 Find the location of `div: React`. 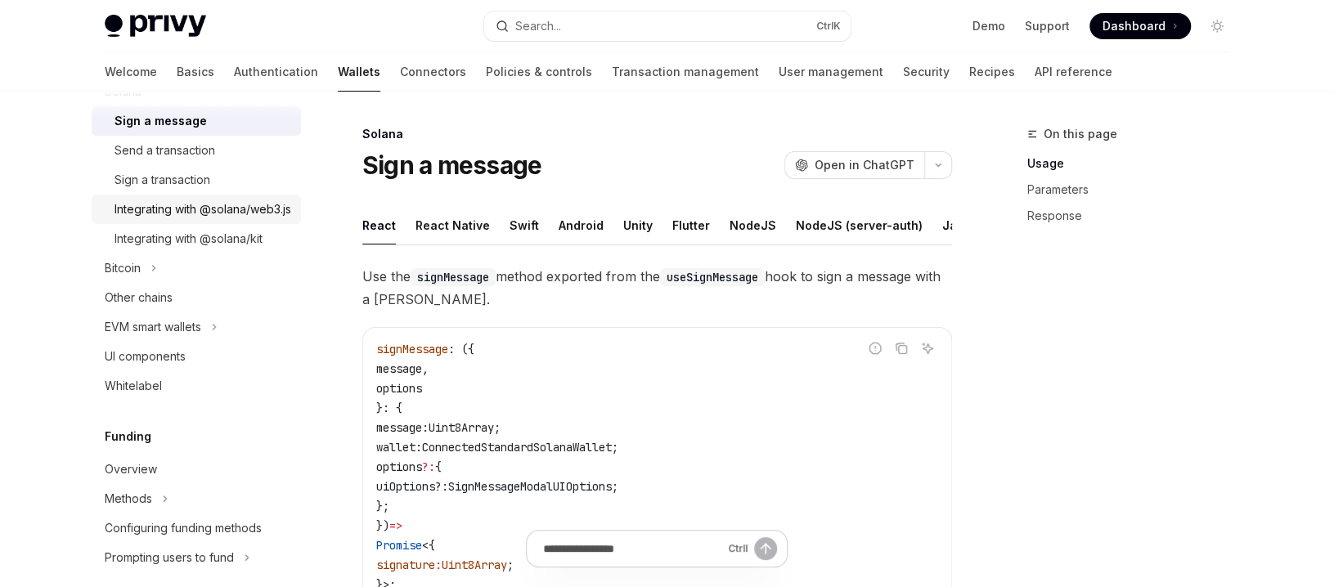

div: React is located at coordinates (379, 225).